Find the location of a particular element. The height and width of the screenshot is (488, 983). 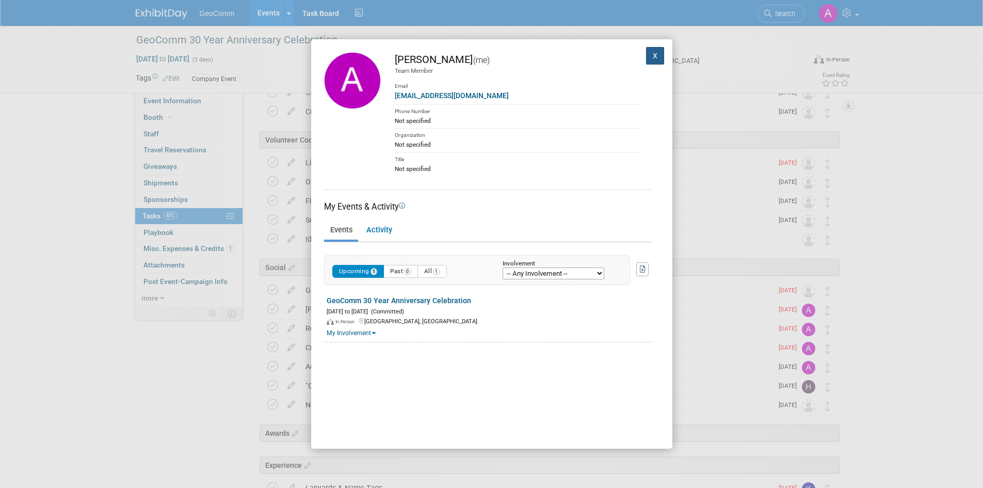

a: My Involvement is located at coordinates (351, 333).